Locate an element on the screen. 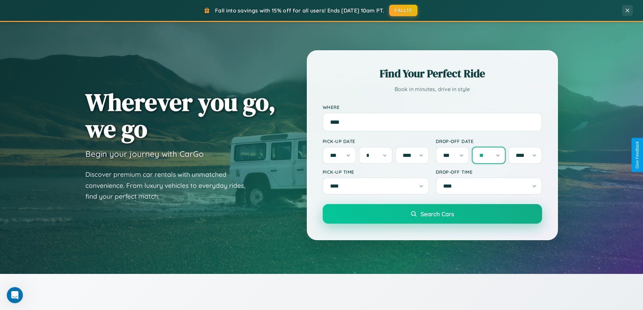  p: Discover premium car rentals with unmatched convenience. From luxury vehicles to everyday rides, ... is located at coordinates (170, 186).